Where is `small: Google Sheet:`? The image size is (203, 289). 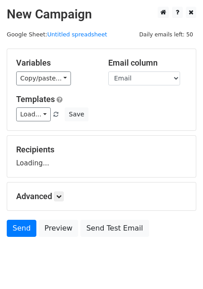 small: Google Sheet: is located at coordinates (57, 34).